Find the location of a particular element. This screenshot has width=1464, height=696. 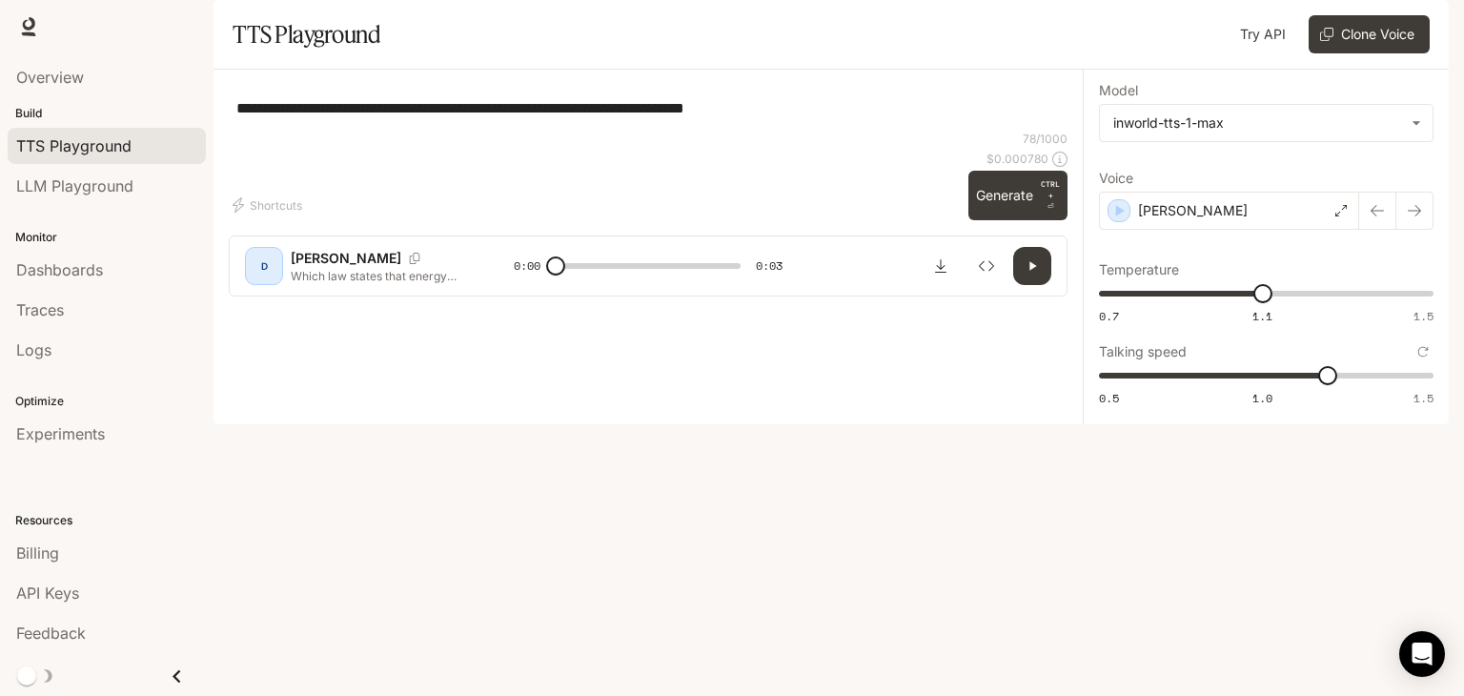

p: Temperature is located at coordinates (1139, 270).